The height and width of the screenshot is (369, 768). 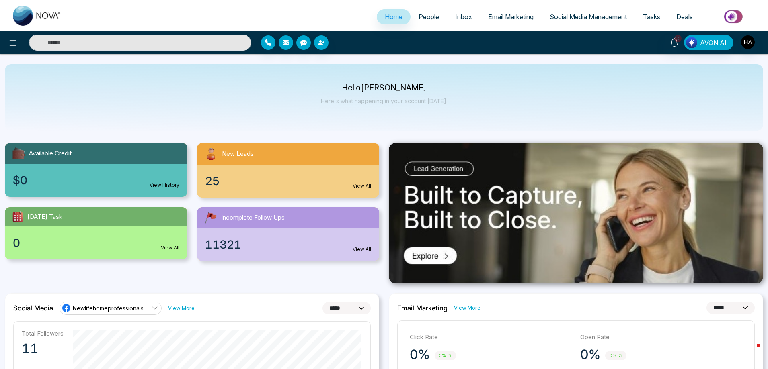 What do you see at coordinates (288, 170) in the screenshot?
I see `a: New Leads25View All` at bounding box center [288, 170].